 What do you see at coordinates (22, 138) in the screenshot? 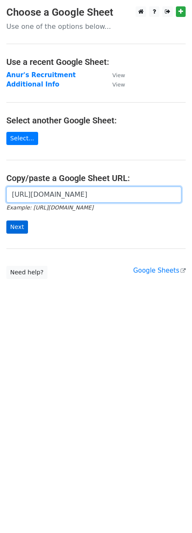
I see `a: Select...` at bounding box center [22, 138].